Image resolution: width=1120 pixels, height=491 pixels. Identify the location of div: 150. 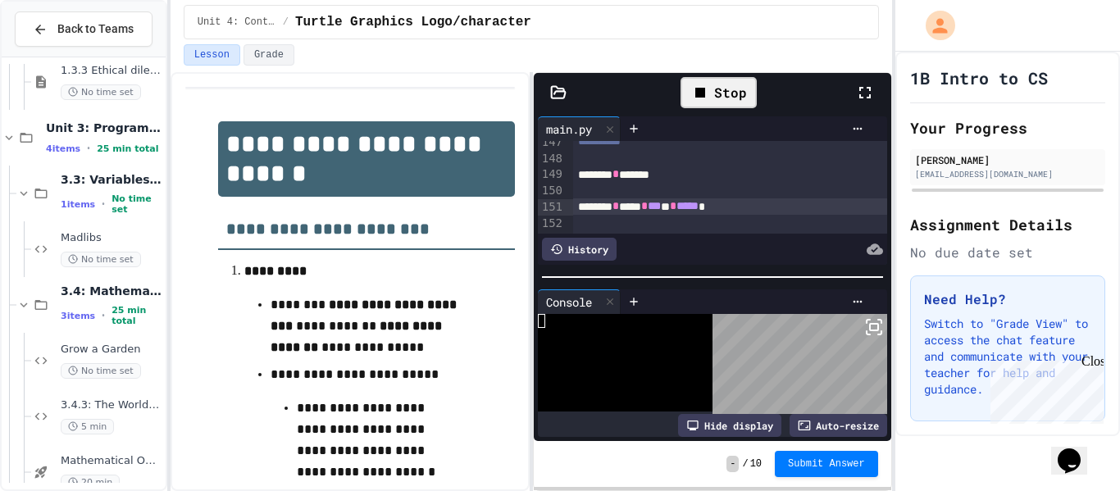
(551, 191).